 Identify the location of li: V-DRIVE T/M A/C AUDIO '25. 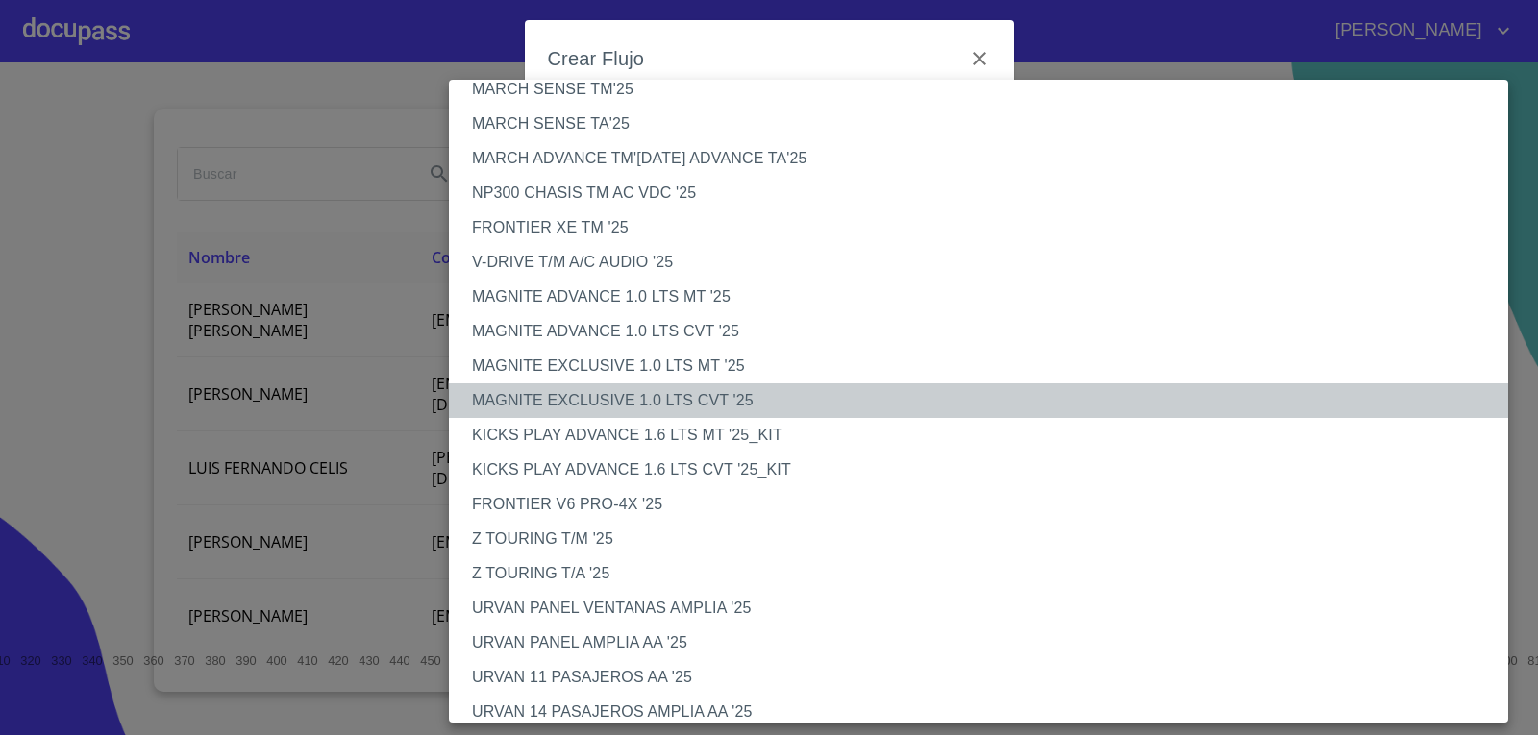
(985, 262).